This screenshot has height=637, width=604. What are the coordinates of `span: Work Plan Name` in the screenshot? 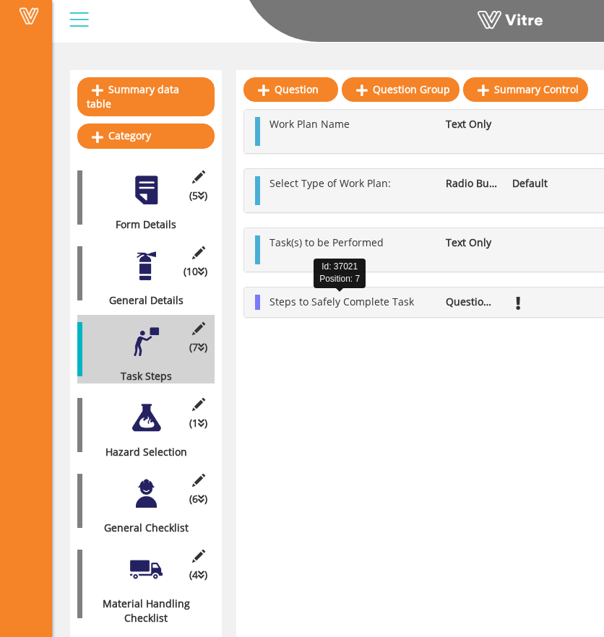 It's located at (309, 124).